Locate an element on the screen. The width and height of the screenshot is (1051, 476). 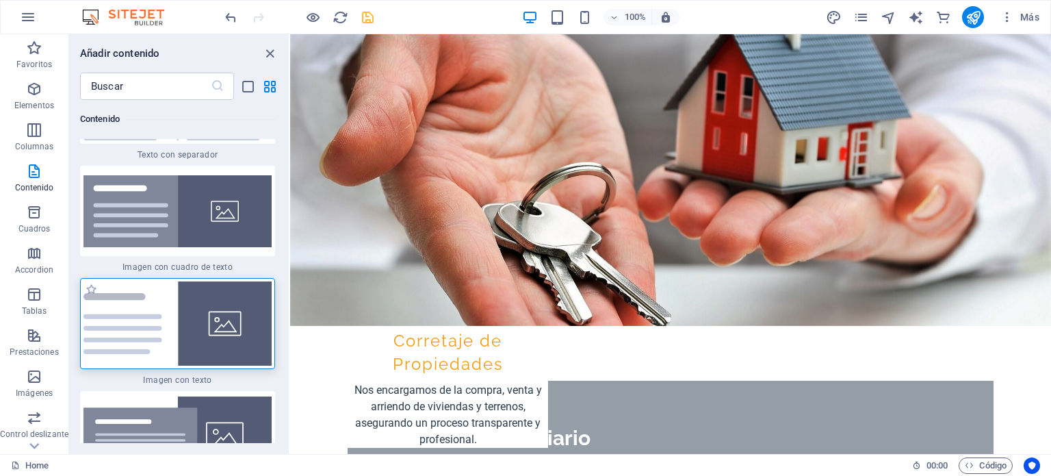
span: Código is located at coordinates (985, 465).